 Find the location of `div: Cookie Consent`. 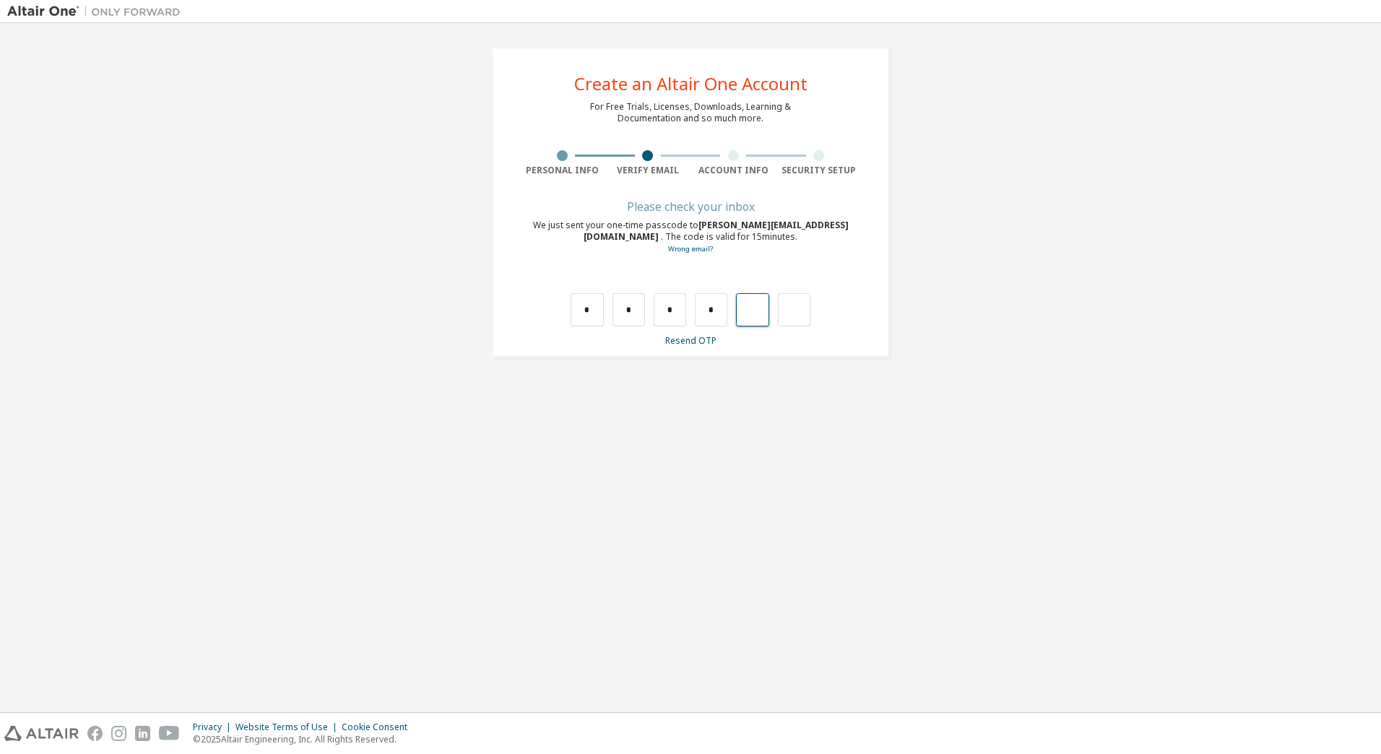

div: Cookie Consent is located at coordinates (379, 728).